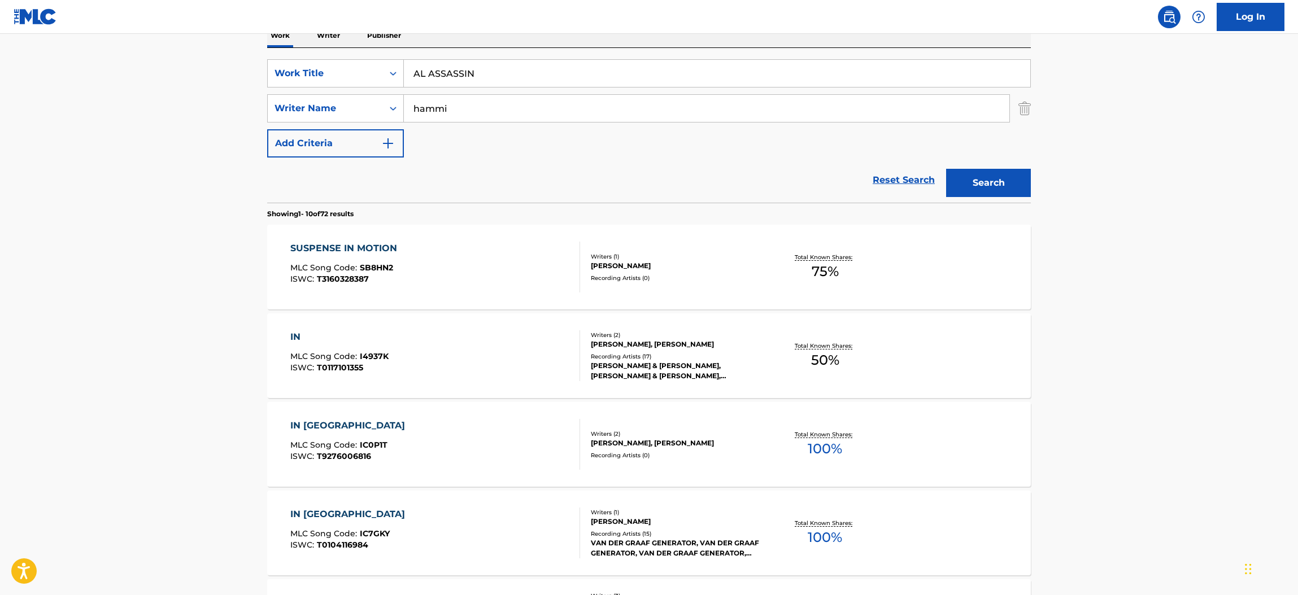 The image size is (1298, 595). I want to click on span: SB8HN2, so click(376, 268).